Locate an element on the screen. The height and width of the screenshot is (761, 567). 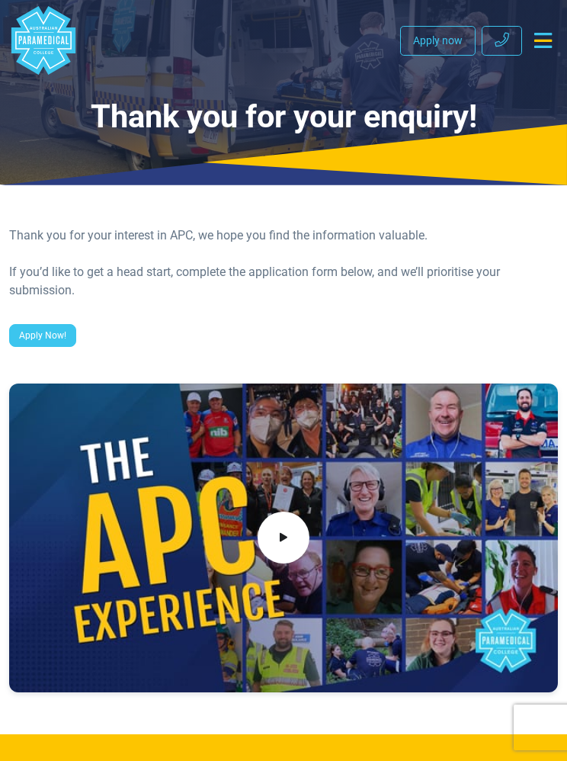
div: If you’d like to get a head start, complete the application form below, and we’ll prioritise your... is located at coordinates (284, 281).